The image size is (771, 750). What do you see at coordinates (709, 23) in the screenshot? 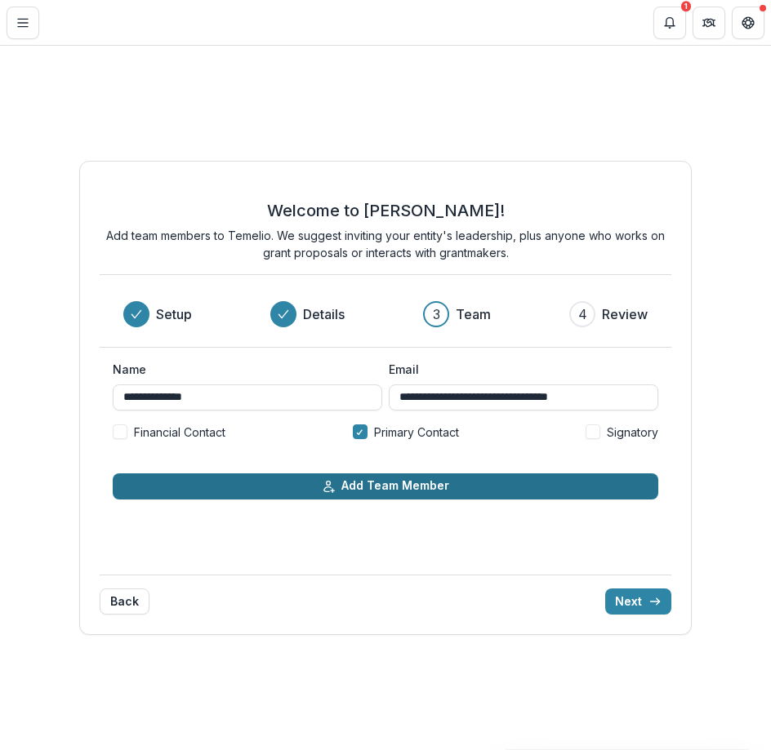
I see `button: Partners` at bounding box center [709, 23].